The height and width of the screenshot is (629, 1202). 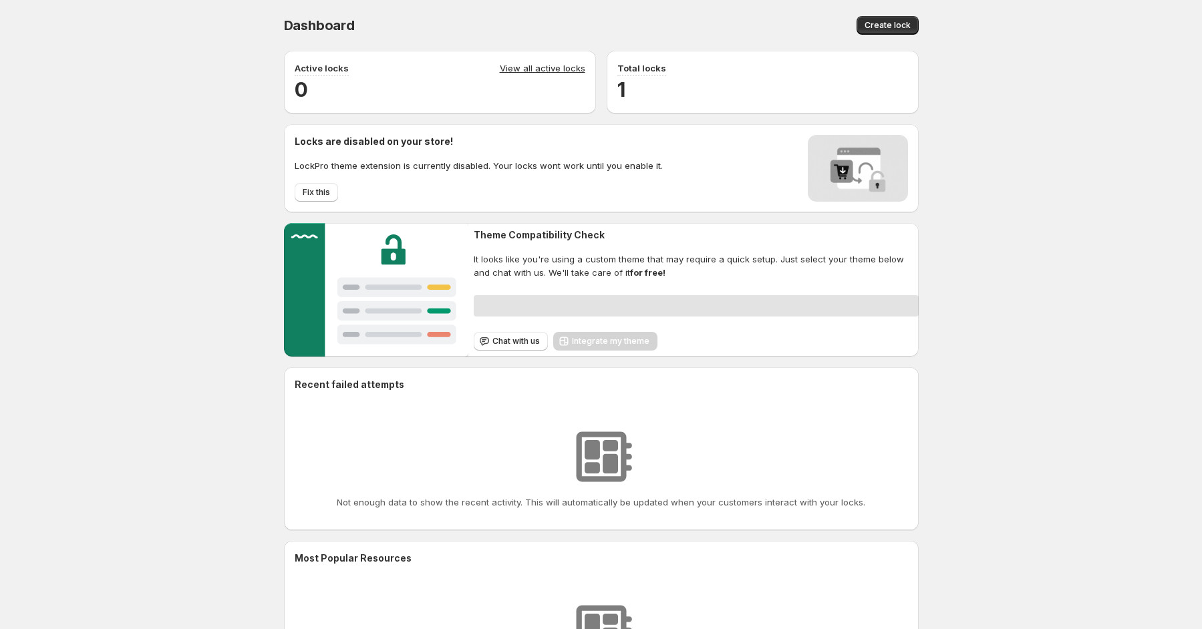 What do you see at coordinates (316, 192) in the screenshot?
I see `span: Fix this` at bounding box center [316, 192].